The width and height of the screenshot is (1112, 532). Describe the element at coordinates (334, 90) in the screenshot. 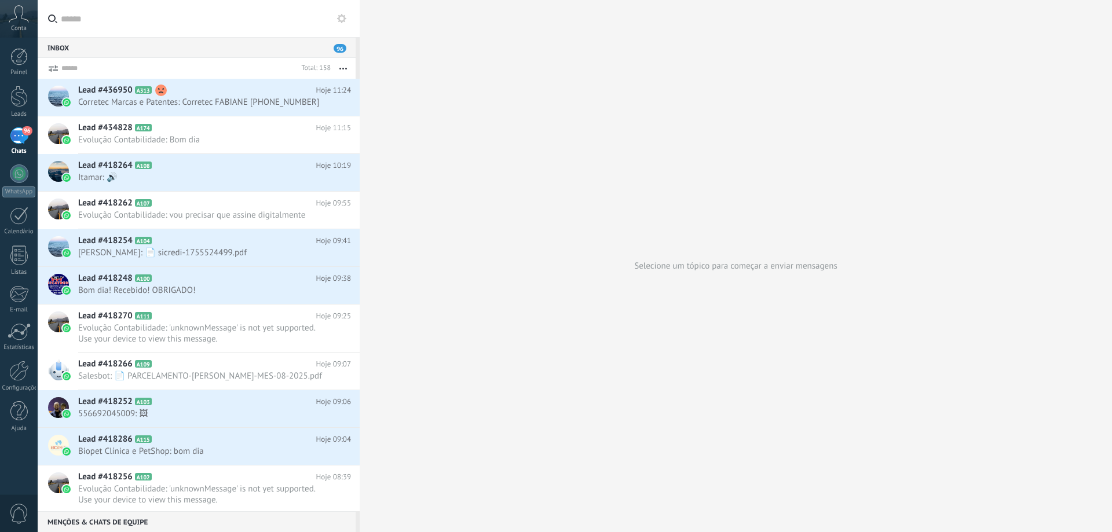

I see `span: Hoje 11:24` at that location.